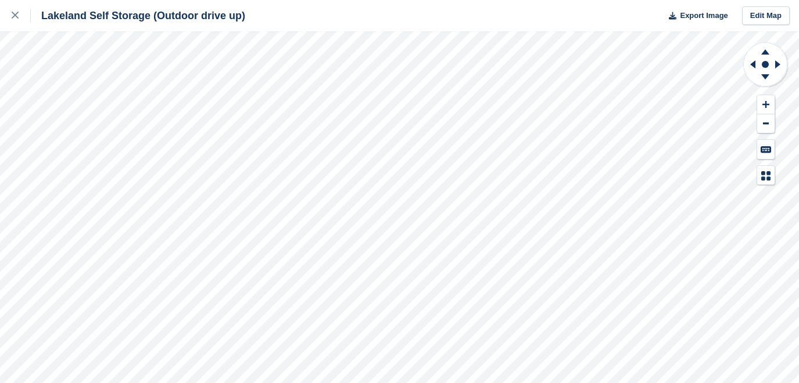 This screenshot has height=383, width=799. Describe the element at coordinates (138, 16) in the screenshot. I see `div: Lakeland Self Storage (Outdoor drive up)` at that location.